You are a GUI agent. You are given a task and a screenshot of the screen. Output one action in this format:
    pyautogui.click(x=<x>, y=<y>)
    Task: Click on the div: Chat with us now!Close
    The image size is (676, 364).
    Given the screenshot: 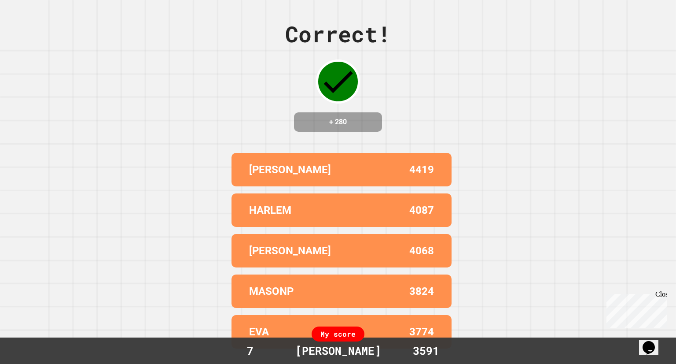 What is the action you would take?
    pyautogui.click(x=32, y=30)
    